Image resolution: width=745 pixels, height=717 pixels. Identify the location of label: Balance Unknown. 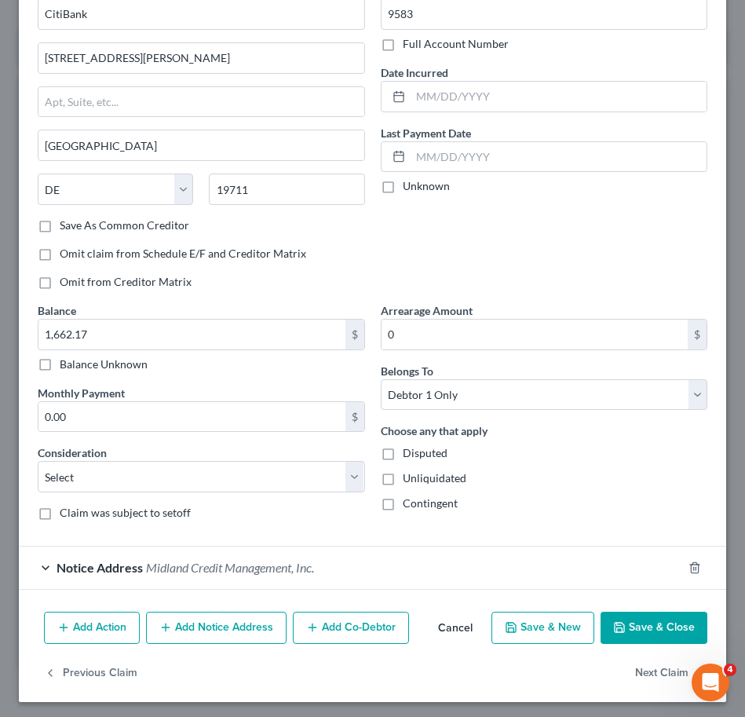
(104, 364).